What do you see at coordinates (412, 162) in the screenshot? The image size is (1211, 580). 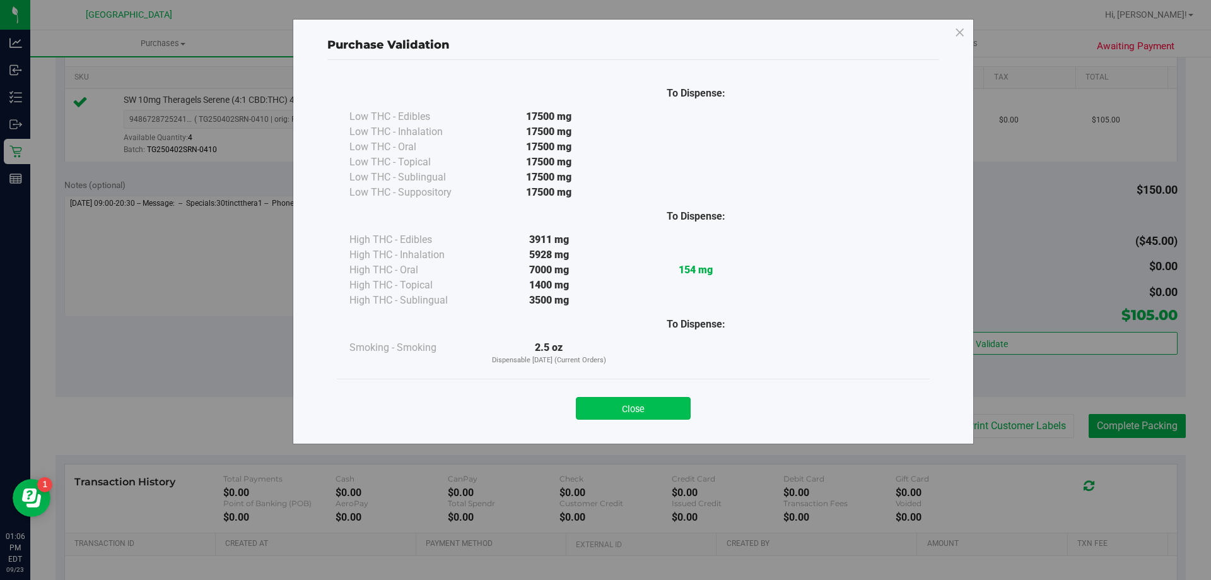 I see `div: Low THC - Topical` at bounding box center [412, 162].